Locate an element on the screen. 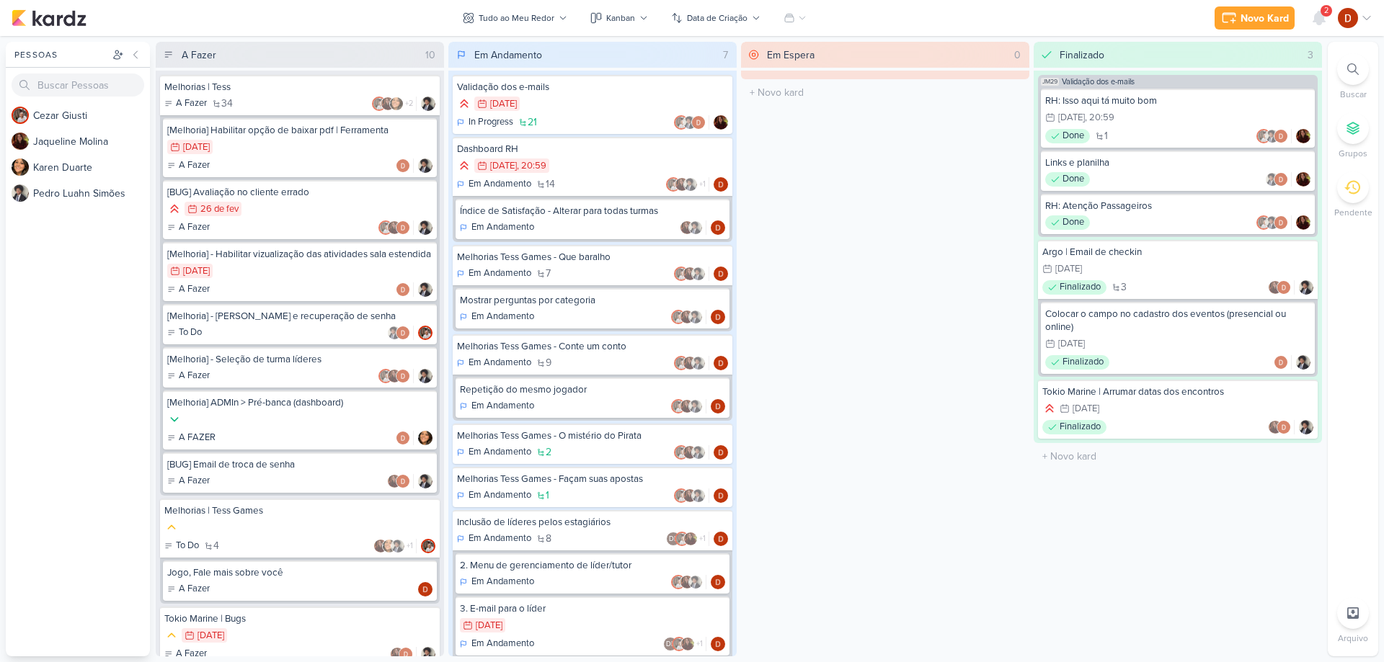 This screenshot has height=662, width=1384. div: 10 is located at coordinates (430, 55).